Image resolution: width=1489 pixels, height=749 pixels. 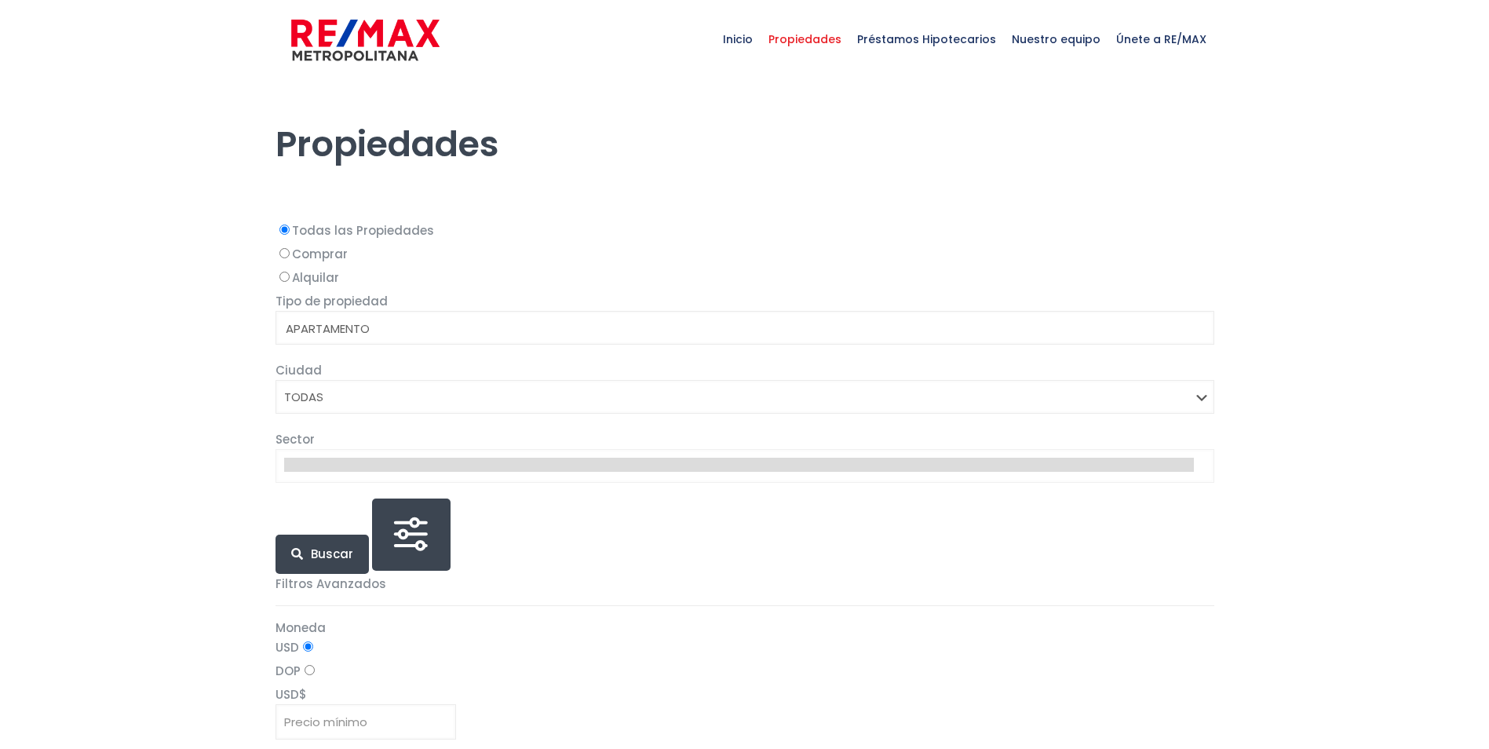 What do you see at coordinates (365, 40) in the screenshot?
I see `img: remax-metropolitana-logo` at bounding box center [365, 40].